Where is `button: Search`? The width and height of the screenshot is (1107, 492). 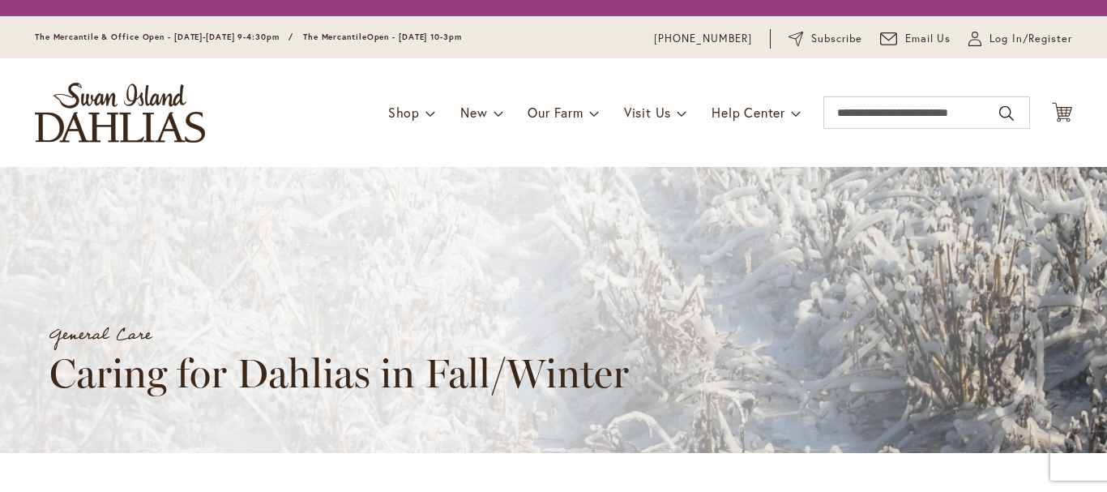 button: Search is located at coordinates (1006, 113).